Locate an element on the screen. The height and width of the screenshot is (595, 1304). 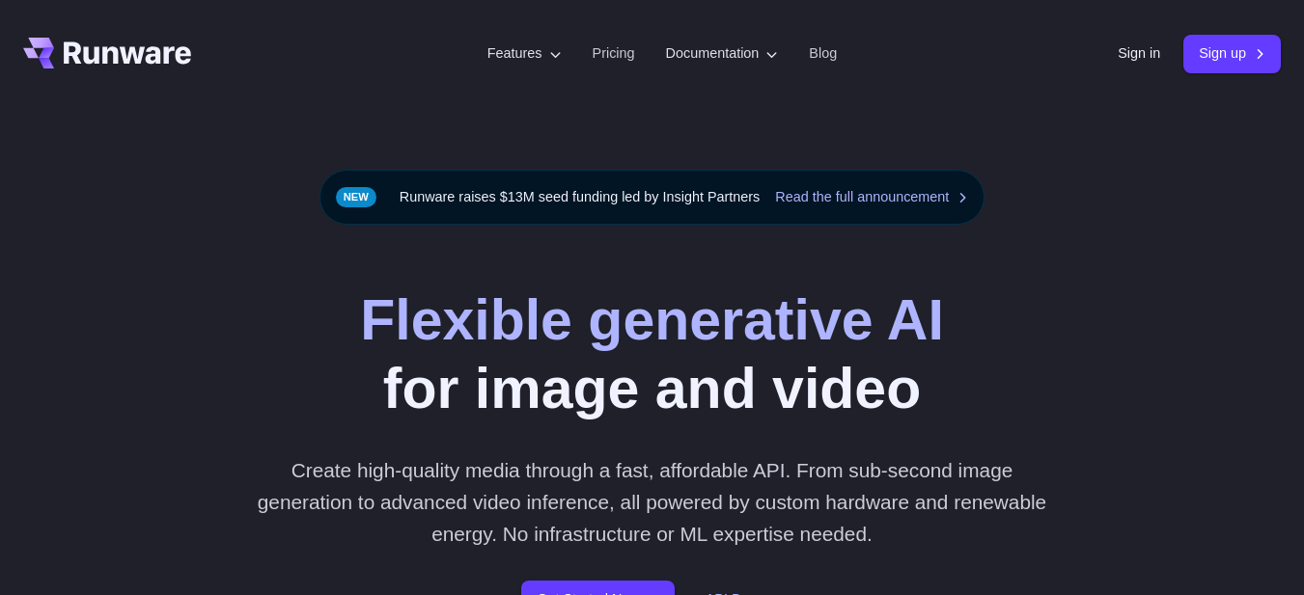
label: Features is located at coordinates (524, 53).